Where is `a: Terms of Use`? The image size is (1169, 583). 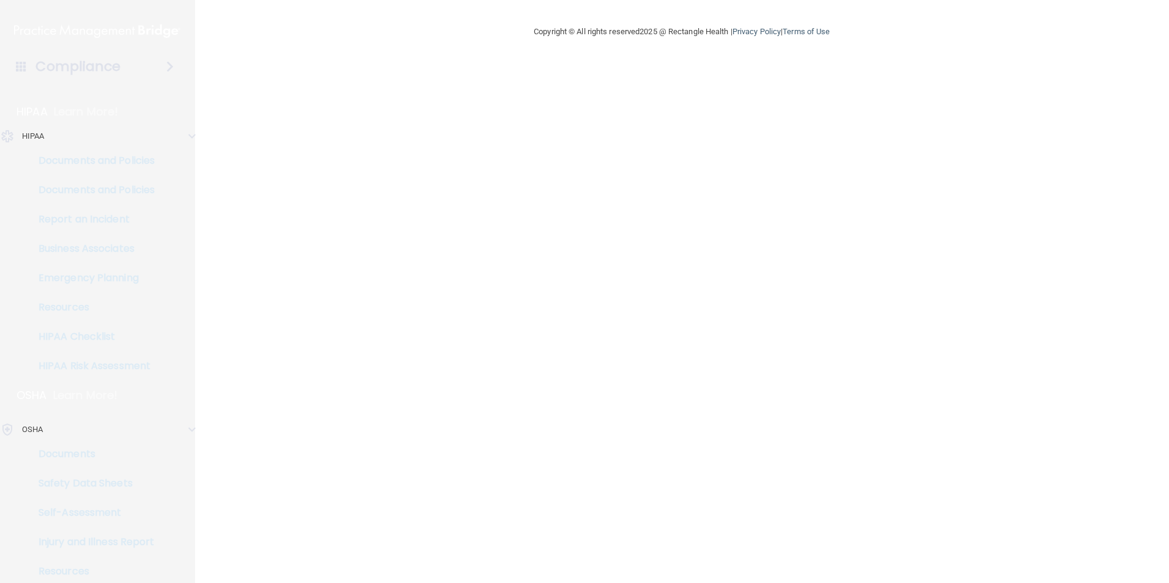
a: Terms of Use is located at coordinates (806, 31).